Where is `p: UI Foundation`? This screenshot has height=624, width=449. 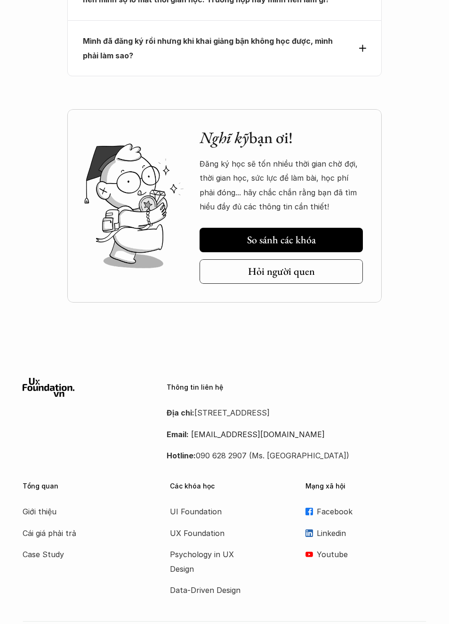 p: UI Foundation is located at coordinates (208, 512).